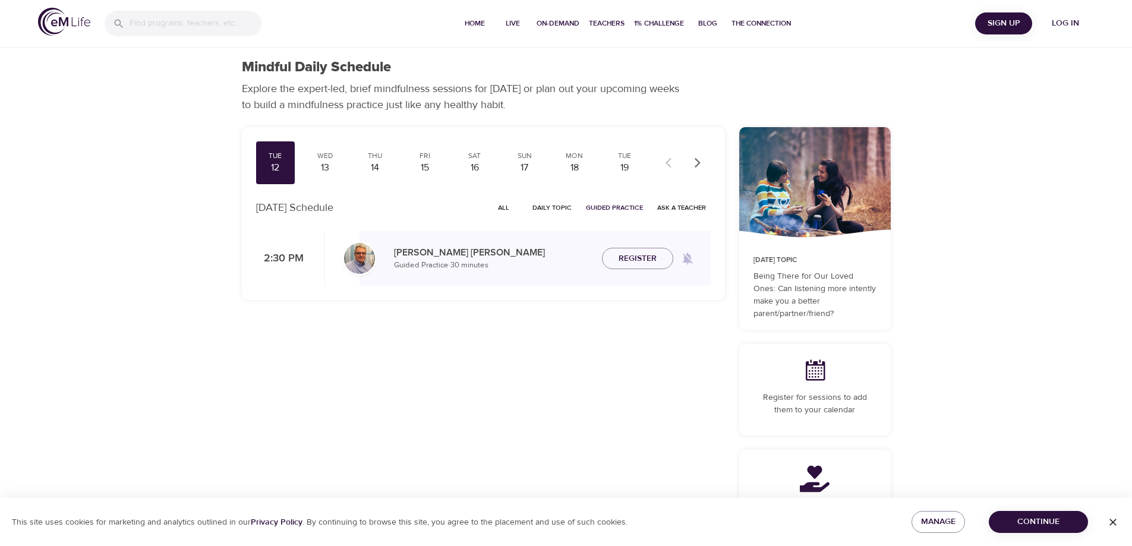 Image resolution: width=1132 pixels, height=546 pixels. I want to click on div: 16, so click(475, 168).